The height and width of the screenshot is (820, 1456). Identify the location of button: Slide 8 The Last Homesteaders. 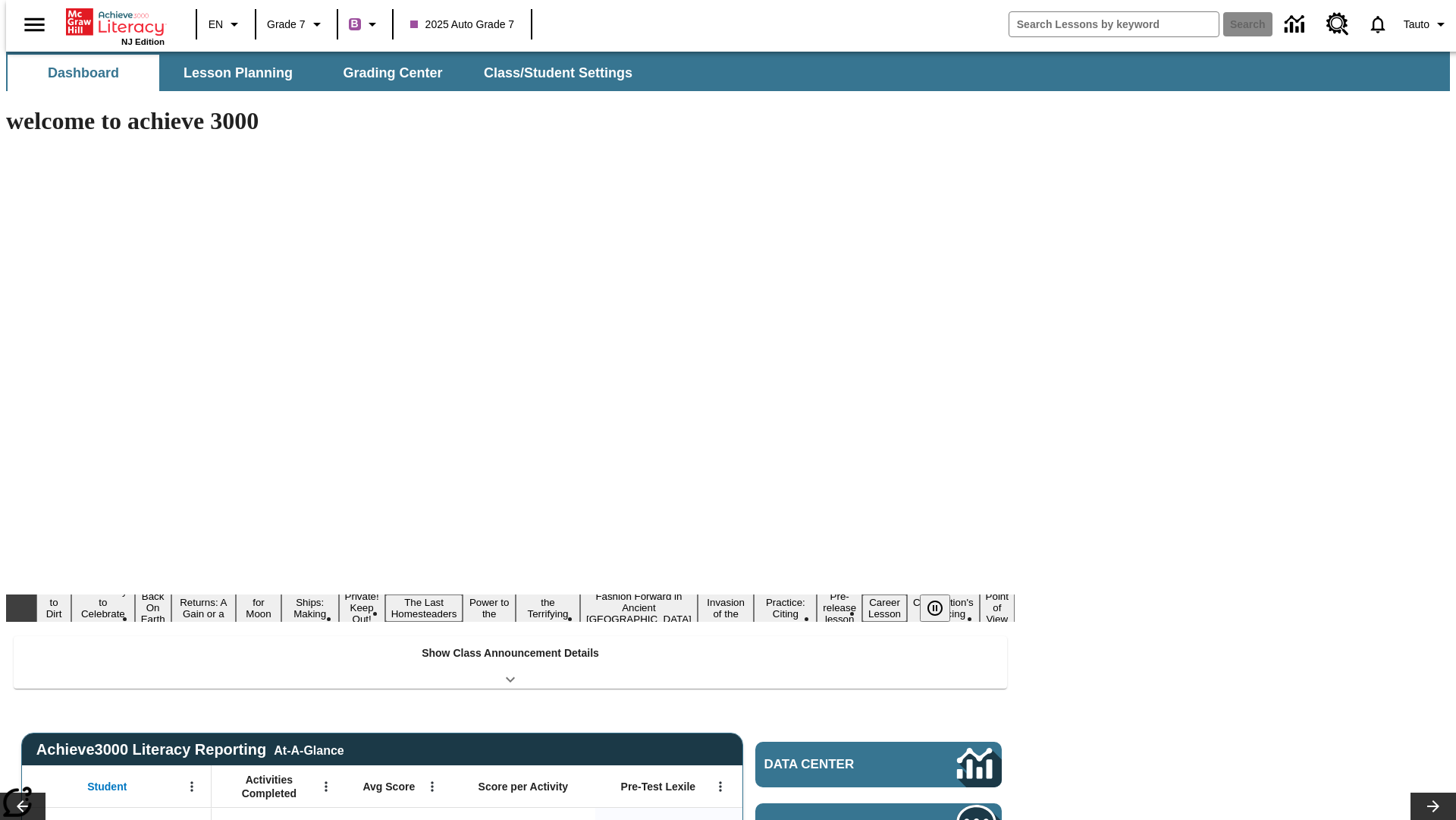
(424, 608).